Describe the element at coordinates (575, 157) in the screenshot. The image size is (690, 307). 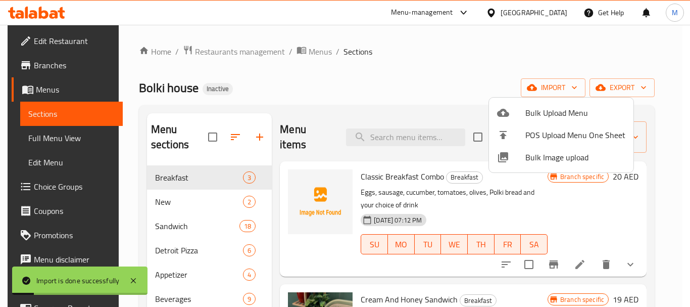
I see `span: Bulk Image upload` at that location.